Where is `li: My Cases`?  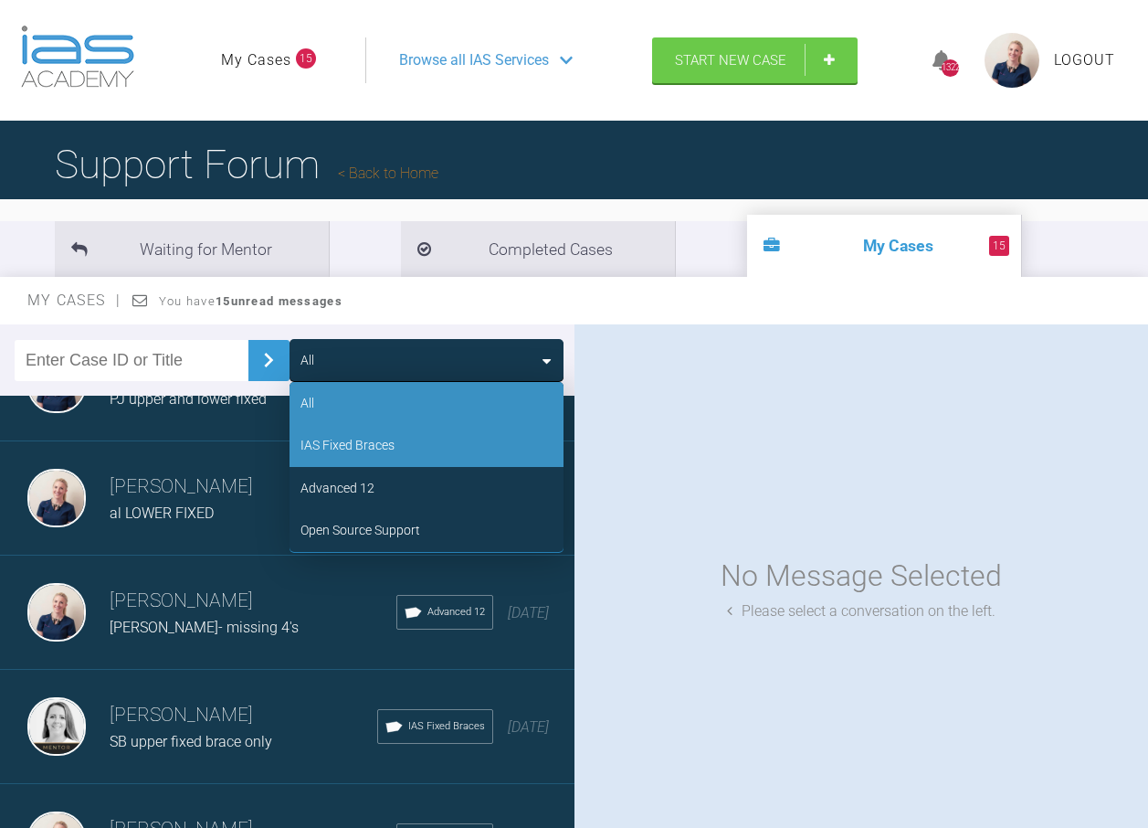 li: My Cases is located at coordinates (884, 246).